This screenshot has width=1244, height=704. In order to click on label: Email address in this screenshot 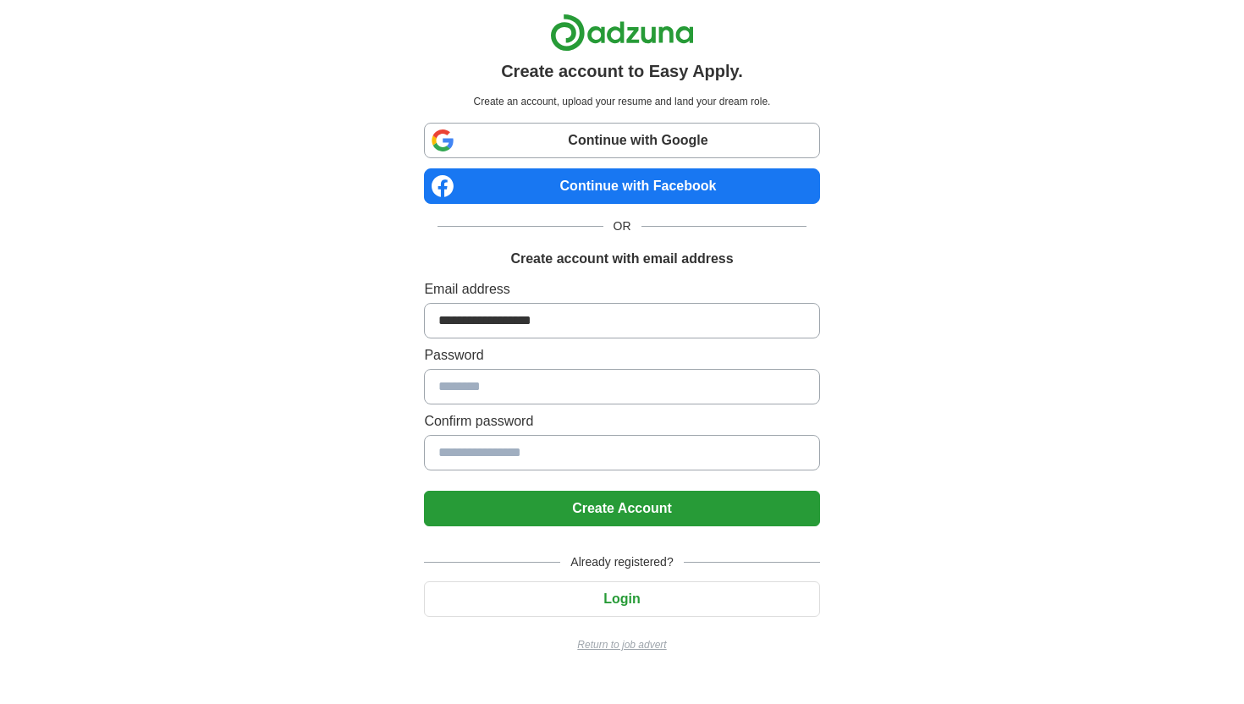, I will do `click(621, 289)`.